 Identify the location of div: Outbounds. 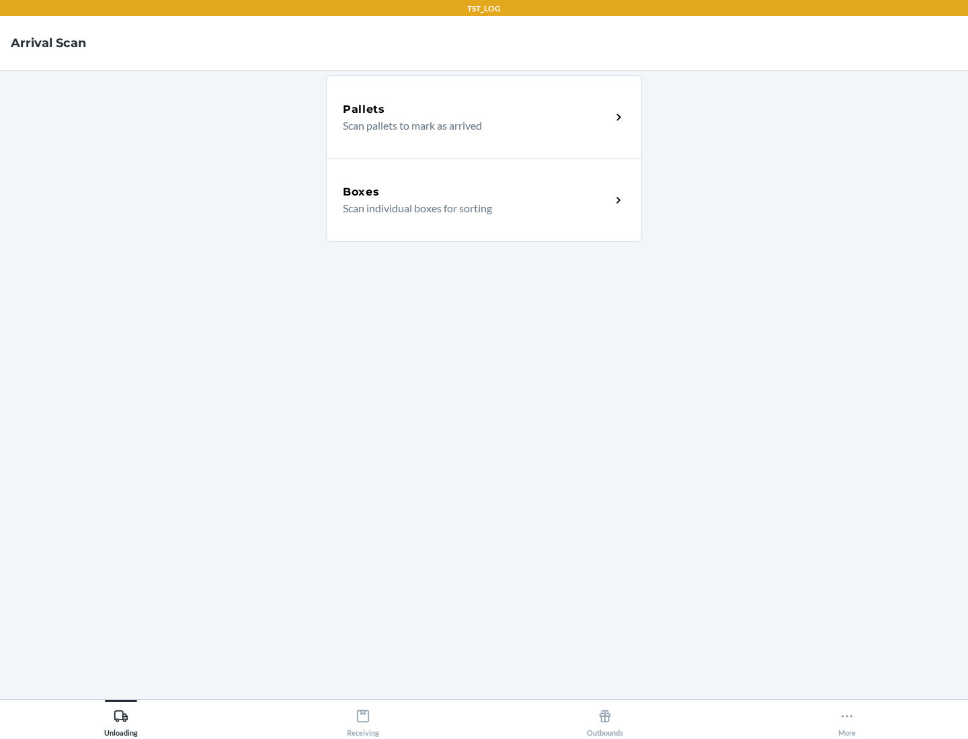
(605, 720).